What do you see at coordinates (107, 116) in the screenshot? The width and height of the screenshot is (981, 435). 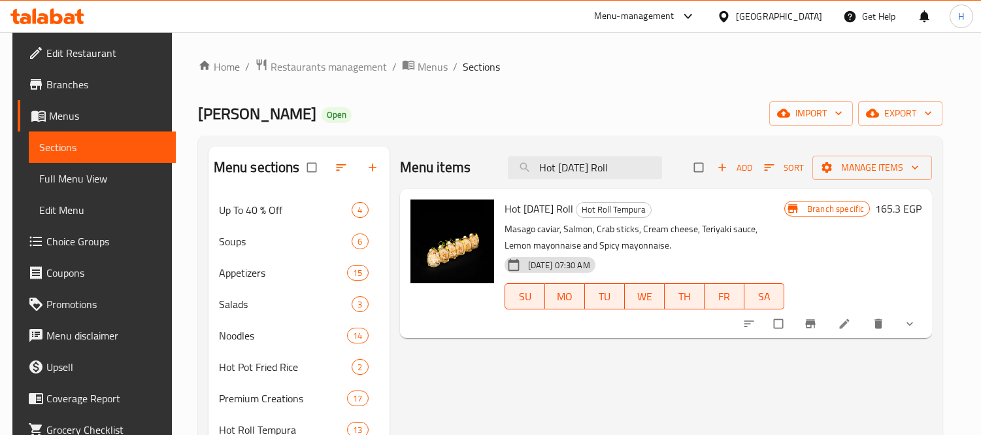 I see `span: Menus` at bounding box center [107, 116].